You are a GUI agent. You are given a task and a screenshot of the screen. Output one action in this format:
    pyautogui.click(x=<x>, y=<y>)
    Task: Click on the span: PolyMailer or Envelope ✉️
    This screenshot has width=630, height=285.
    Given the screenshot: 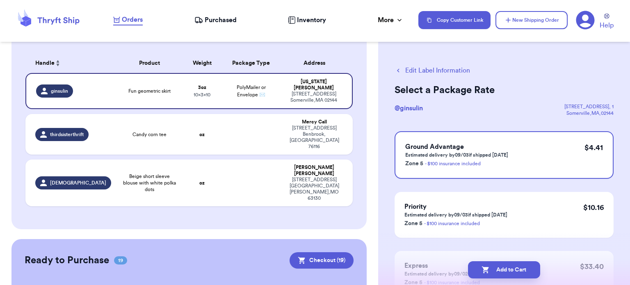 What is the action you would take?
    pyautogui.click(x=251, y=91)
    